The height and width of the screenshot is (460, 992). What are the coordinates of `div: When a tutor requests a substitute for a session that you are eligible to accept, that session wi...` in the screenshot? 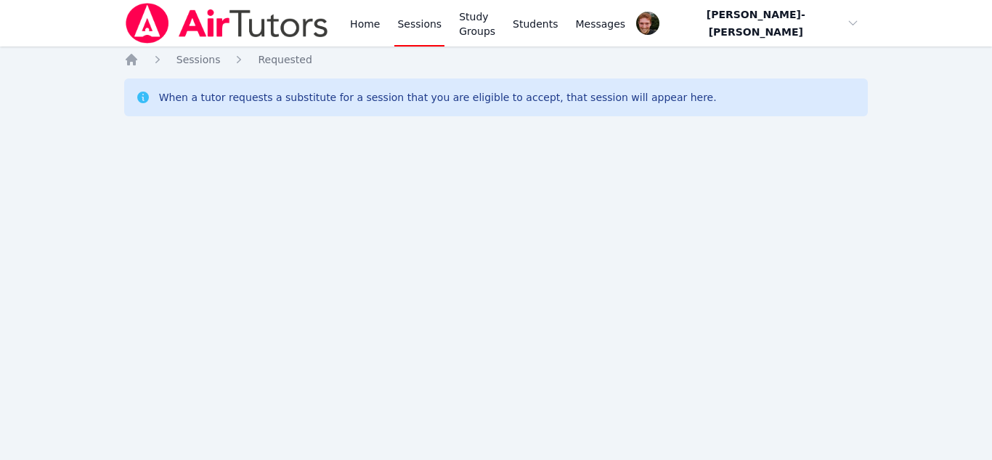 It's located at (438, 97).